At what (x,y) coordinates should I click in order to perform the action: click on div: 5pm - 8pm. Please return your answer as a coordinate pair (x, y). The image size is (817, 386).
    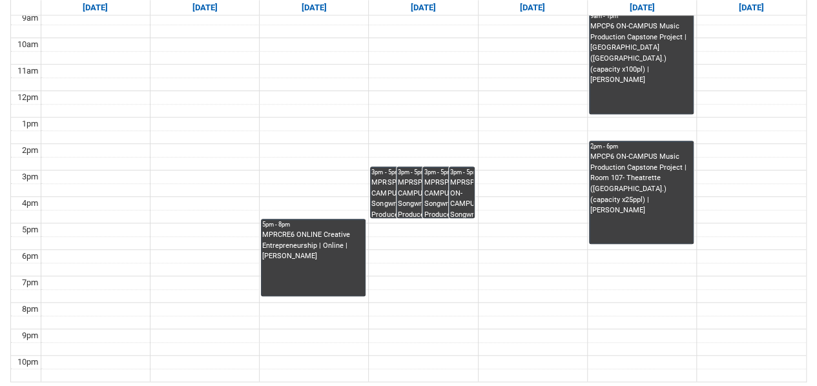
    Looking at the image, I should click on (313, 225).